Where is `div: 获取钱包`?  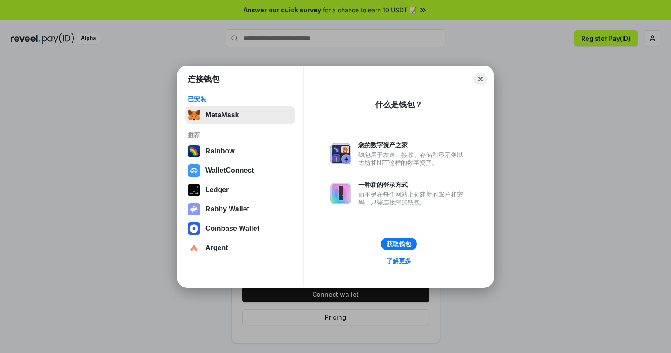
div: 获取钱包 is located at coordinates (399, 244).